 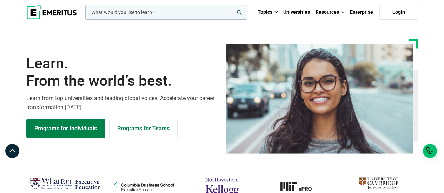 What do you see at coordinates (166, 12) in the screenshot?
I see `input: woocommerce-product-search-field-0` at bounding box center [166, 12].